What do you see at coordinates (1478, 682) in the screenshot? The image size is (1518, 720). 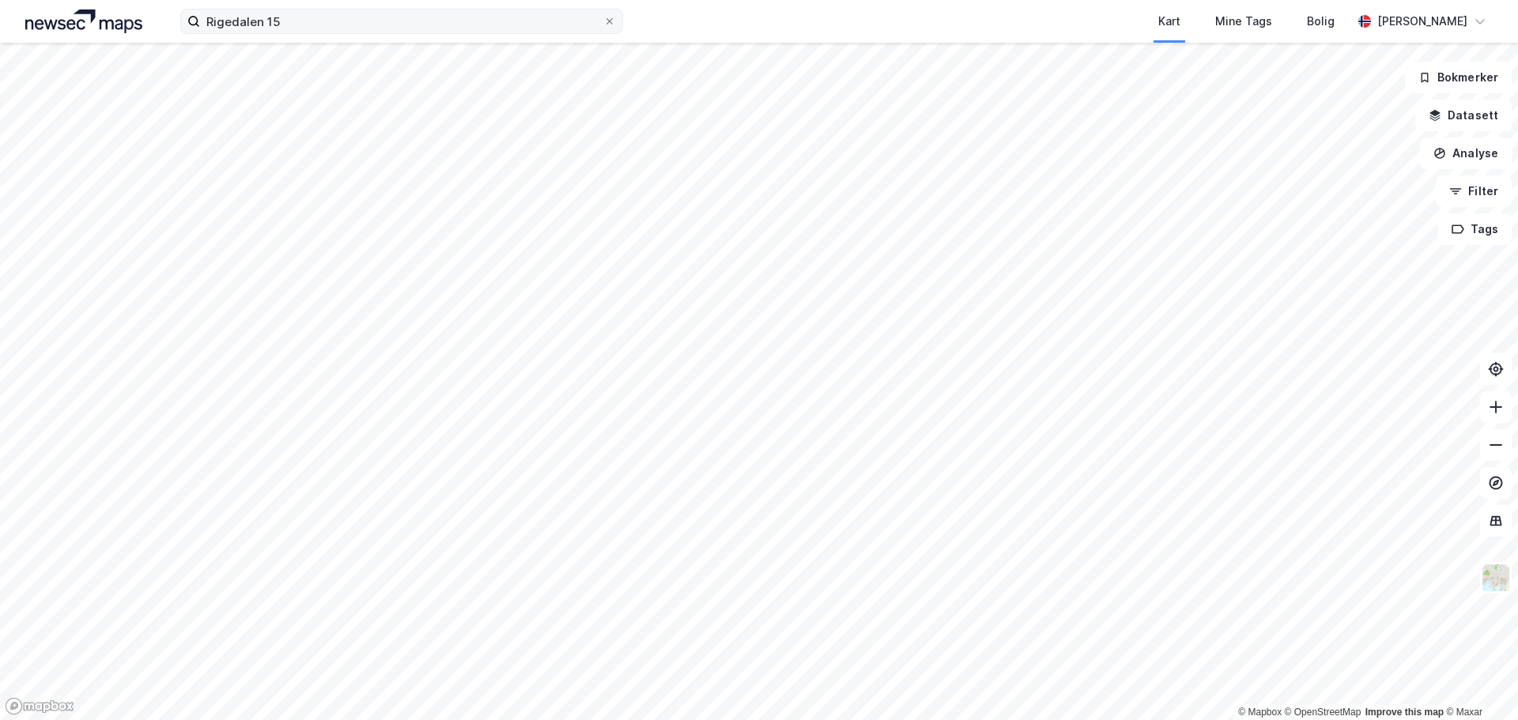 I see `div: Kontrollprogram for chat` at bounding box center [1478, 682].